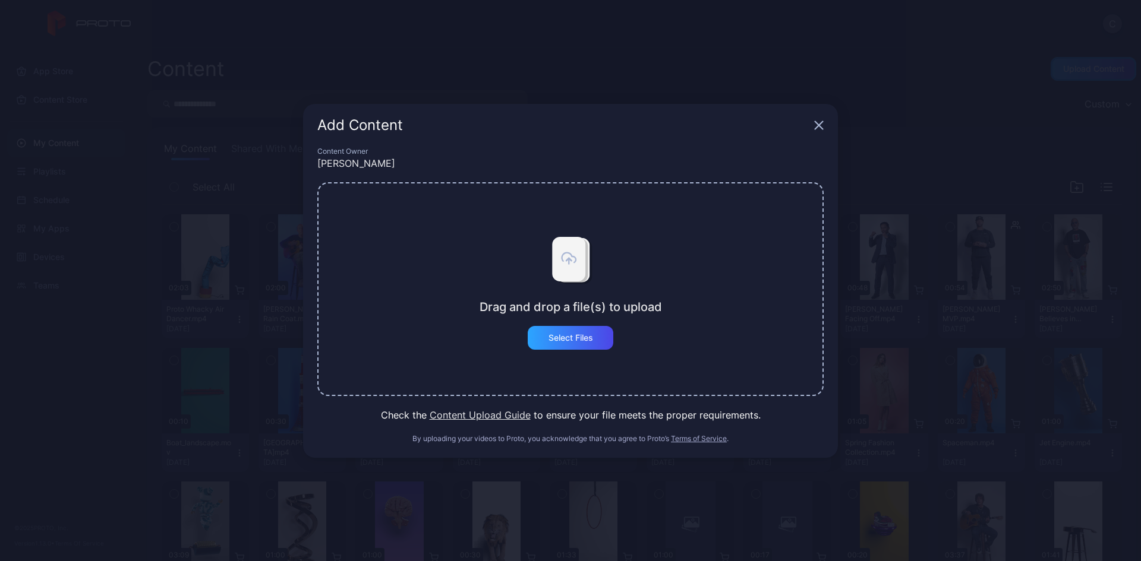 The height and width of the screenshot is (561, 1141). I want to click on div: Add Content, so click(563, 125).